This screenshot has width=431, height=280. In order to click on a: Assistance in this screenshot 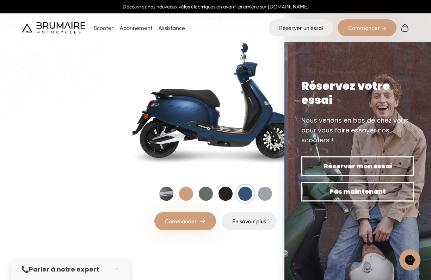, I will do `click(171, 28)`.